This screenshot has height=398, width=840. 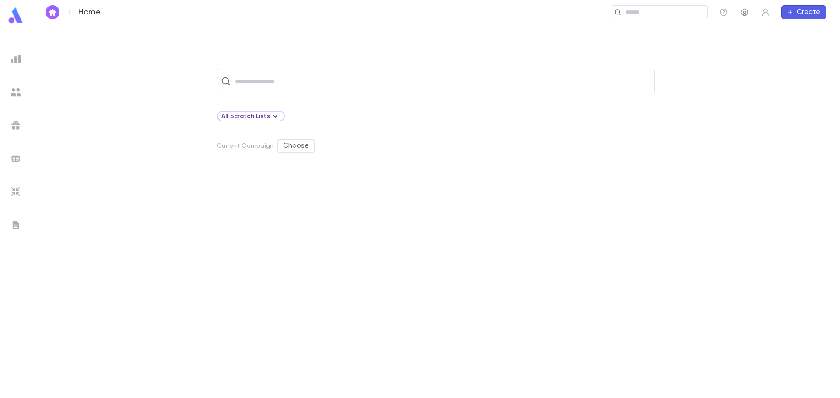 I want to click on img: batches_grey.339ca447c9d9533ef1741baa751efc33.svg, so click(x=16, y=159).